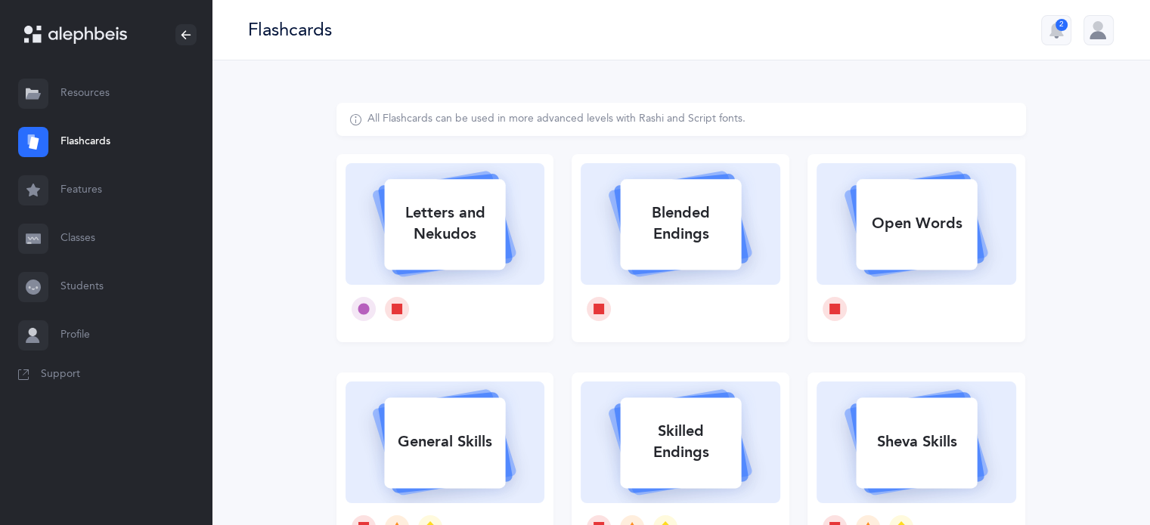 Image resolution: width=1150 pixels, height=525 pixels. I want to click on div: Skilled Endings, so click(680, 442).